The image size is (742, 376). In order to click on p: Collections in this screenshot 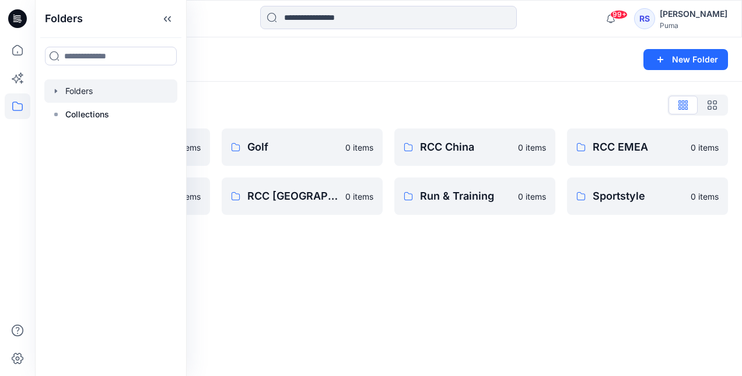, I will do `click(87, 114)`.